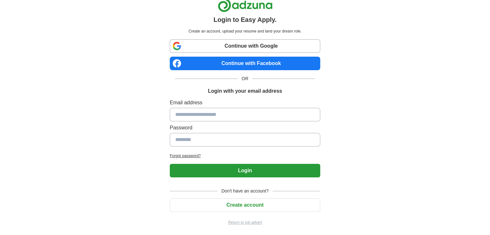 The image size is (490, 235). I want to click on label: Password, so click(245, 128).